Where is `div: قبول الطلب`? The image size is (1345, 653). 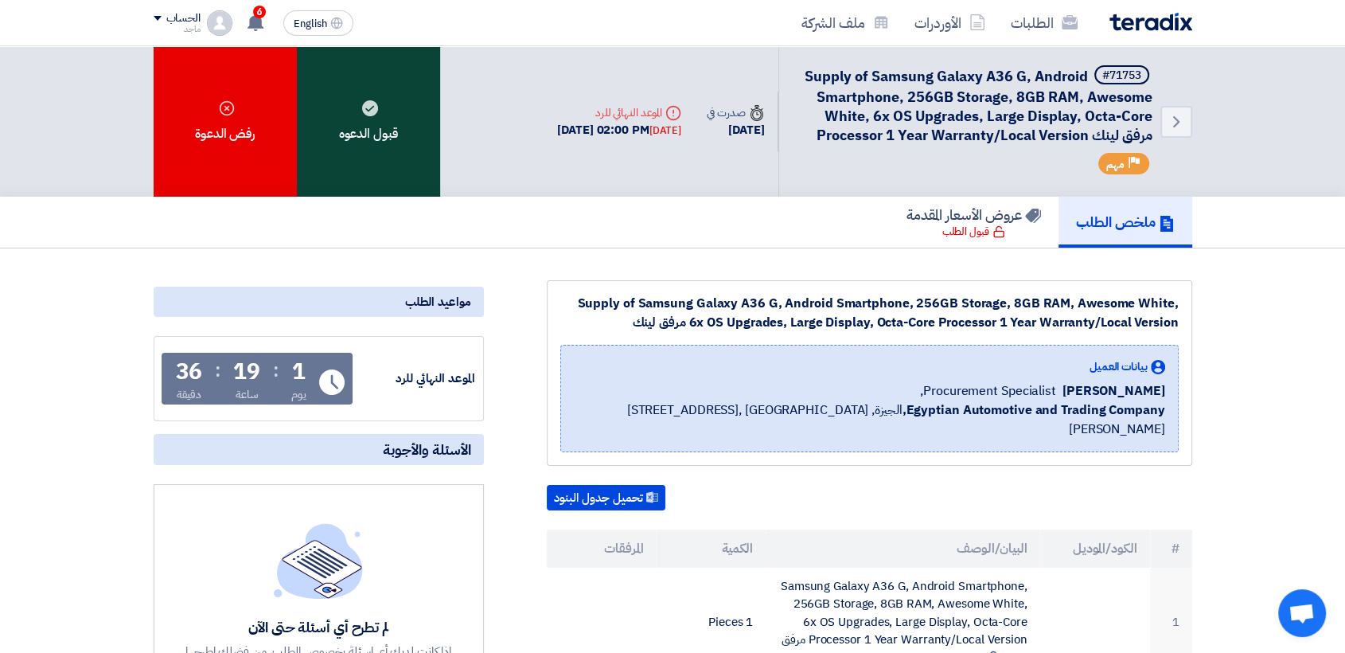 div: قبول الطلب is located at coordinates (973, 232).